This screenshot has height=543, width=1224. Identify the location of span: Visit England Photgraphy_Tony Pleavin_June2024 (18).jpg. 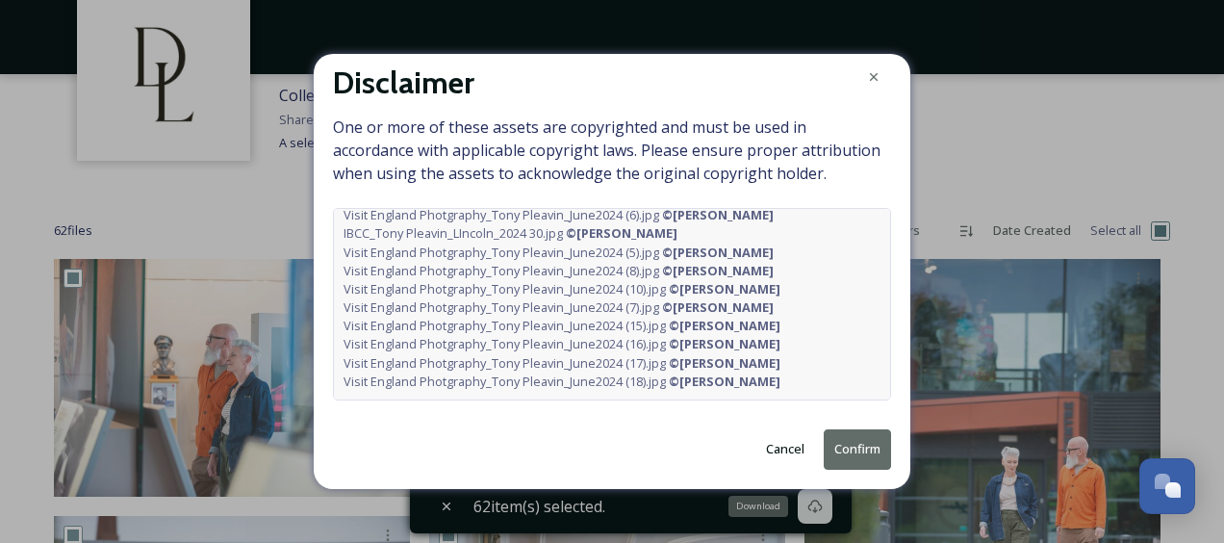
(562, 381).